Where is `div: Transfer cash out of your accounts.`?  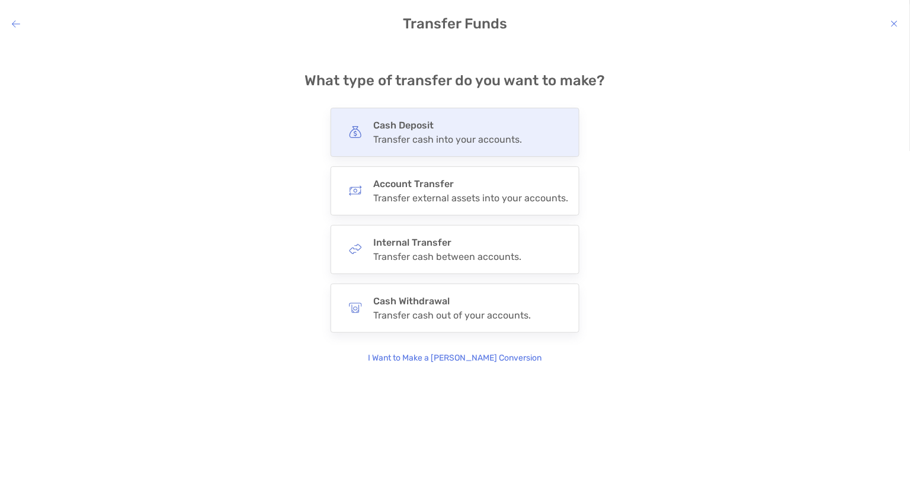 div: Transfer cash out of your accounts. is located at coordinates (452, 315).